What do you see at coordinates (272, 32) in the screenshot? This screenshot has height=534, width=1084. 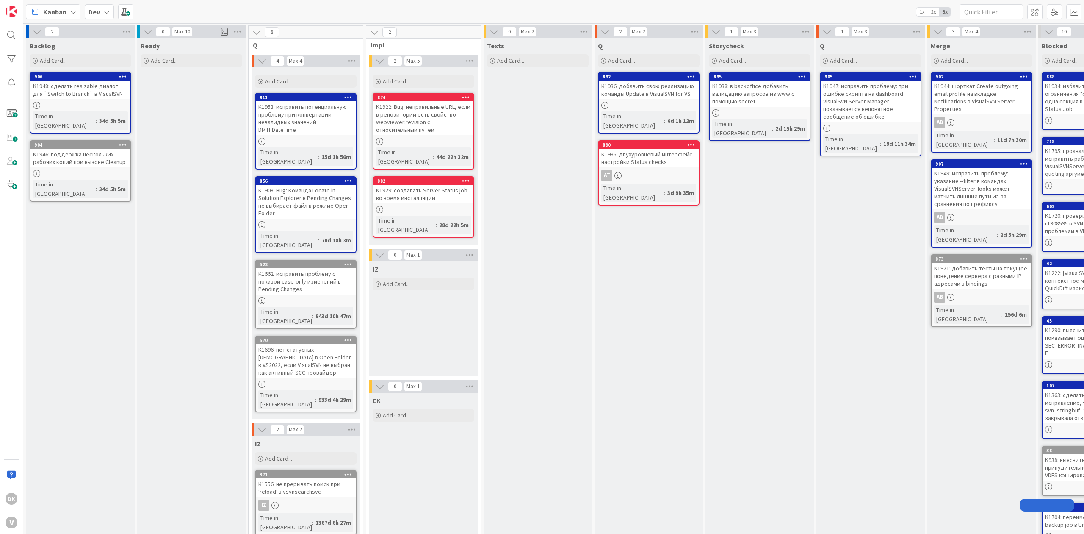 I see `span: 8` at bounding box center [272, 32].